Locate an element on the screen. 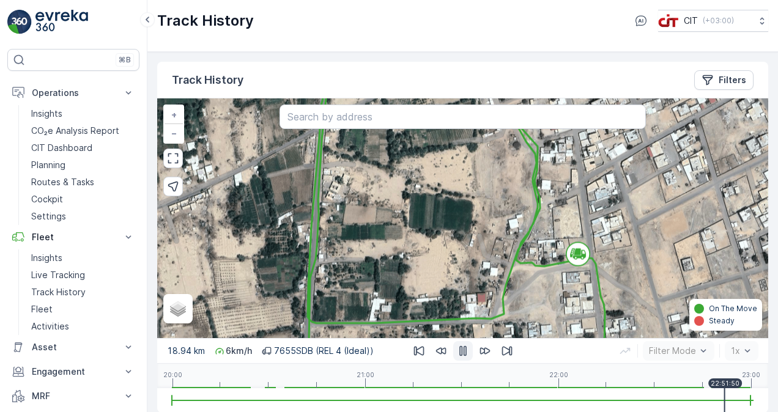 The width and height of the screenshot is (778, 412). p: Engagement is located at coordinates (73, 372).